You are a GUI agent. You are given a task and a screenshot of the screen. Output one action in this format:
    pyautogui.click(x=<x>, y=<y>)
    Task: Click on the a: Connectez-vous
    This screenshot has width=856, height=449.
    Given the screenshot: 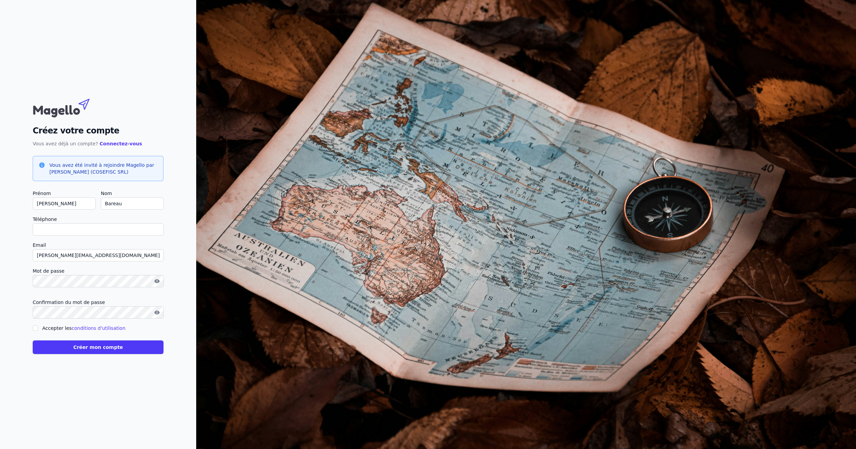 What is the action you would take?
    pyautogui.click(x=121, y=144)
    